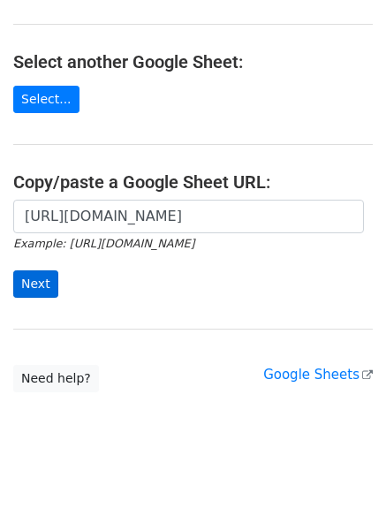 The height and width of the screenshot is (516, 386). What do you see at coordinates (188, 216) in the screenshot?
I see `input: Paste your Google Sheet URL here` at bounding box center [188, 216].